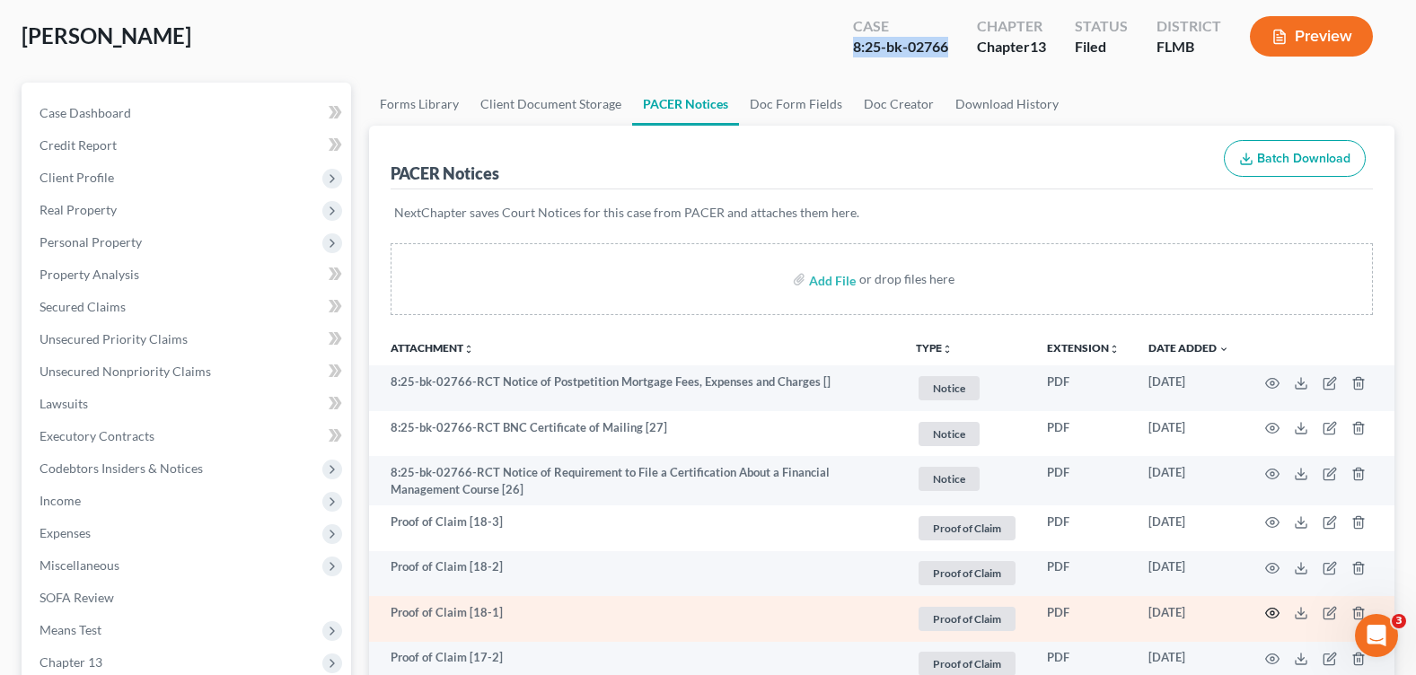 This screenshot has height=675, width=1416. What do you see at coordinates (1101, 26) in the screenshot?
I see `div: Status` at bounding box center [1101, 26].